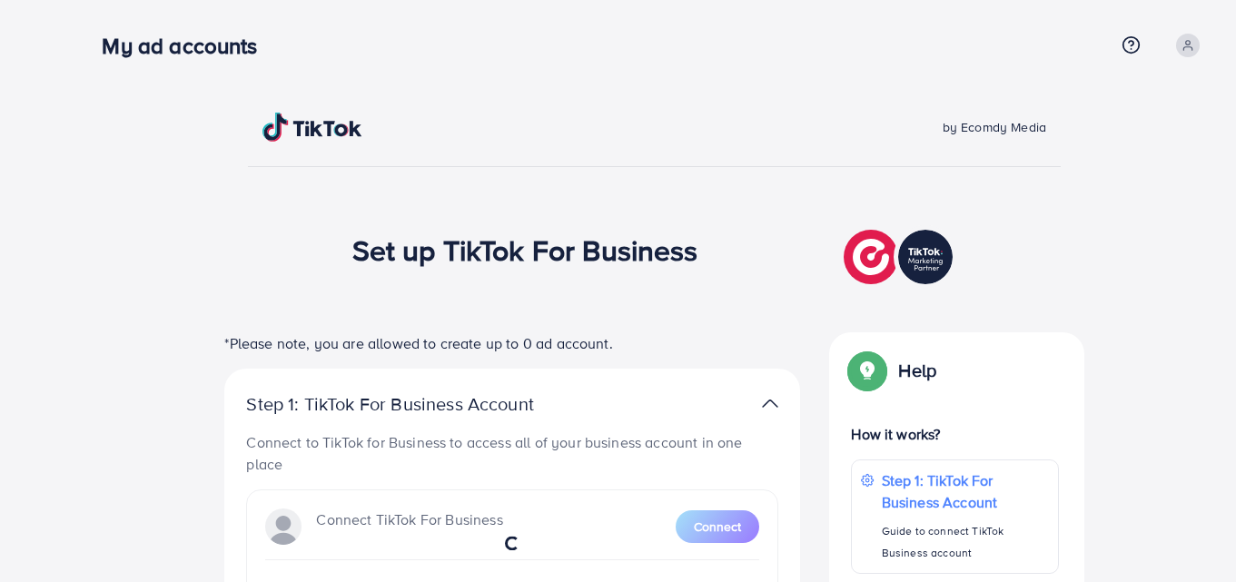 This screenshot has width=1236, height=582. What do you see at coordinates (525, 250) in the screenshot?
I see `h1: Set up TikTok For Business` at bounding box center [525, 250].